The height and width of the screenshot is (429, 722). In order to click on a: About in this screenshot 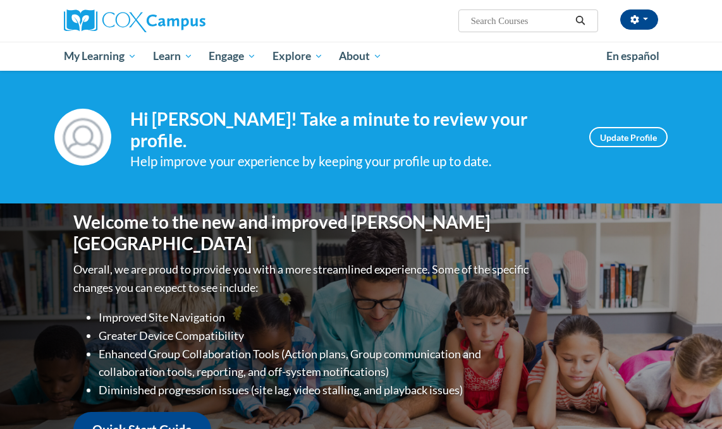, I will do `click(361, 56)`.